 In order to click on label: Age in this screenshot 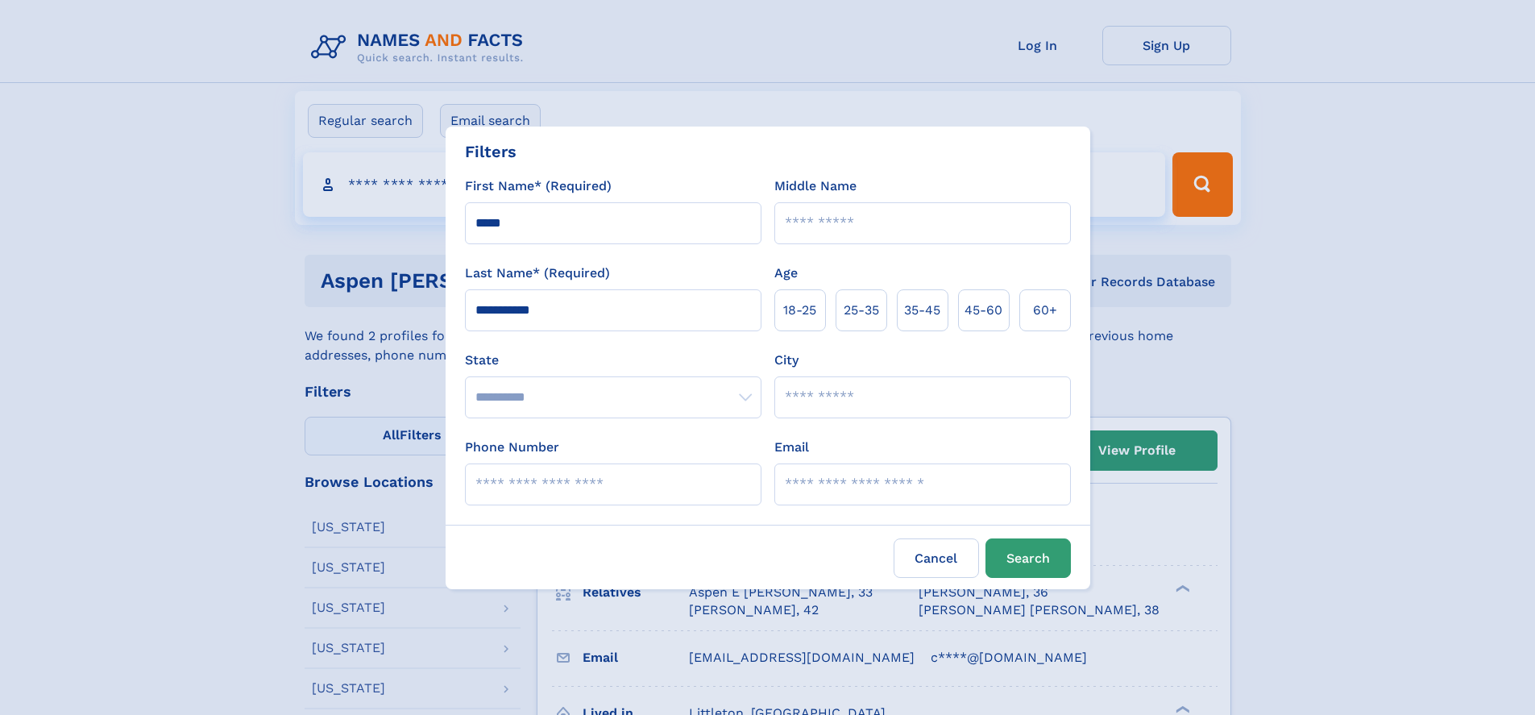, I will do `click(786, 273)`.